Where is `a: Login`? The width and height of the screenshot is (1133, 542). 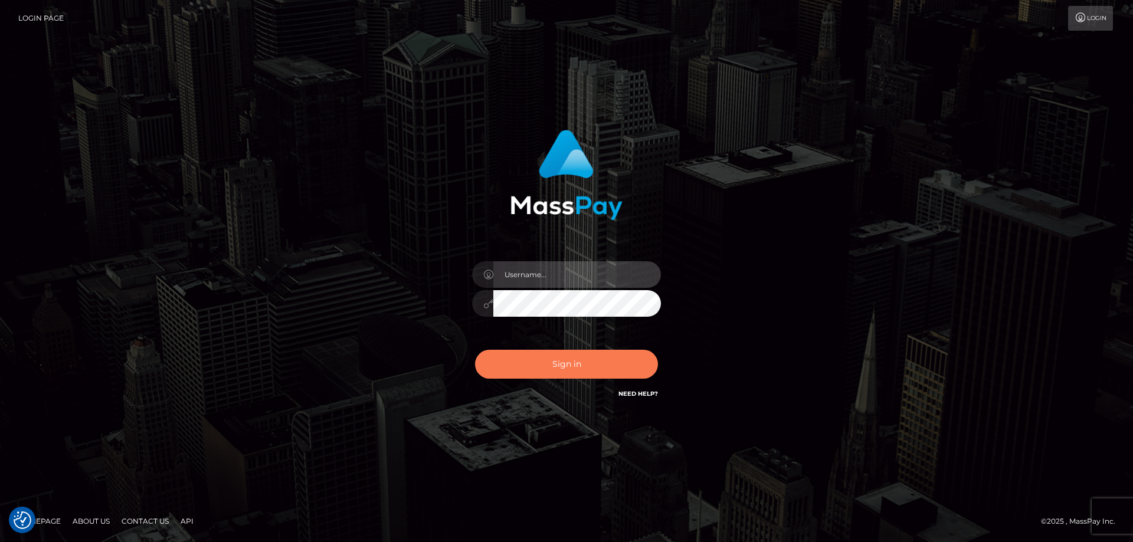
a: Login is located at coordinates (1091, 18).